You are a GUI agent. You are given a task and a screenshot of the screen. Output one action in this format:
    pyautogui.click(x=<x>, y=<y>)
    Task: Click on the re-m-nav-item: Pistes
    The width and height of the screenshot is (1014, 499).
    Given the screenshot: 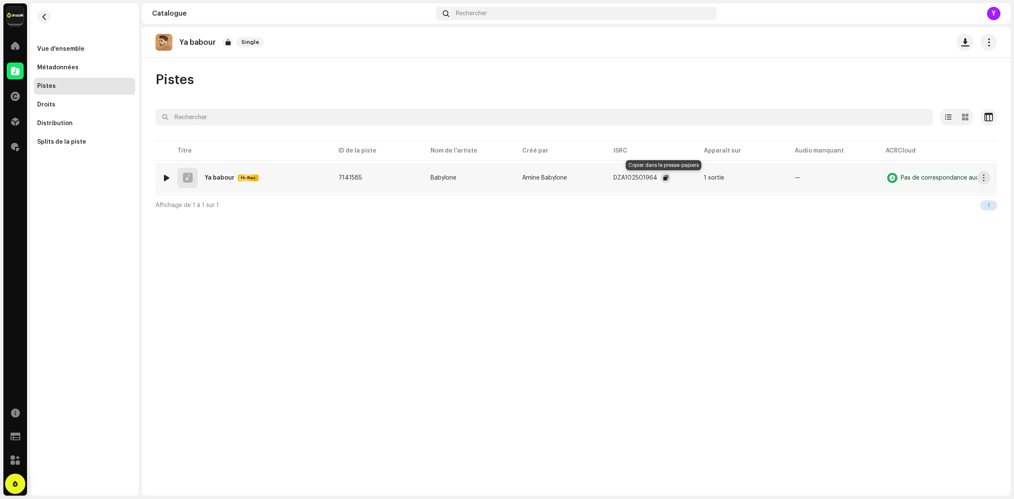 What is the action you would take?
    pyautogui.click(x=85, y=86)
    